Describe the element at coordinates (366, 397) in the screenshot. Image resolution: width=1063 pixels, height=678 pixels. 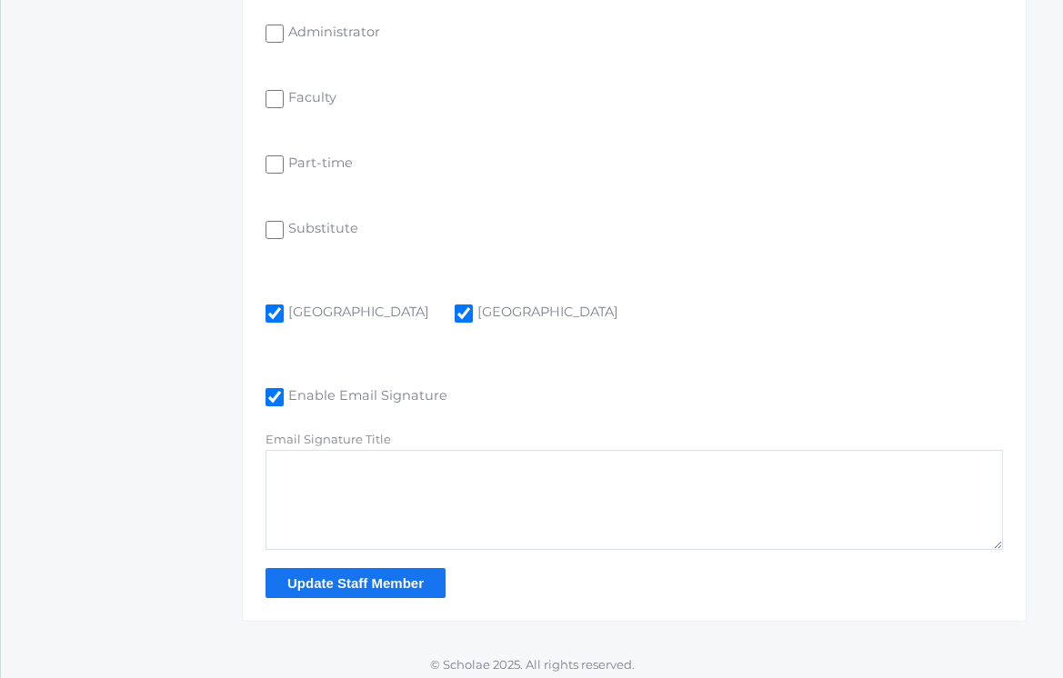
I see `span: Enable Email Signature` at that location.